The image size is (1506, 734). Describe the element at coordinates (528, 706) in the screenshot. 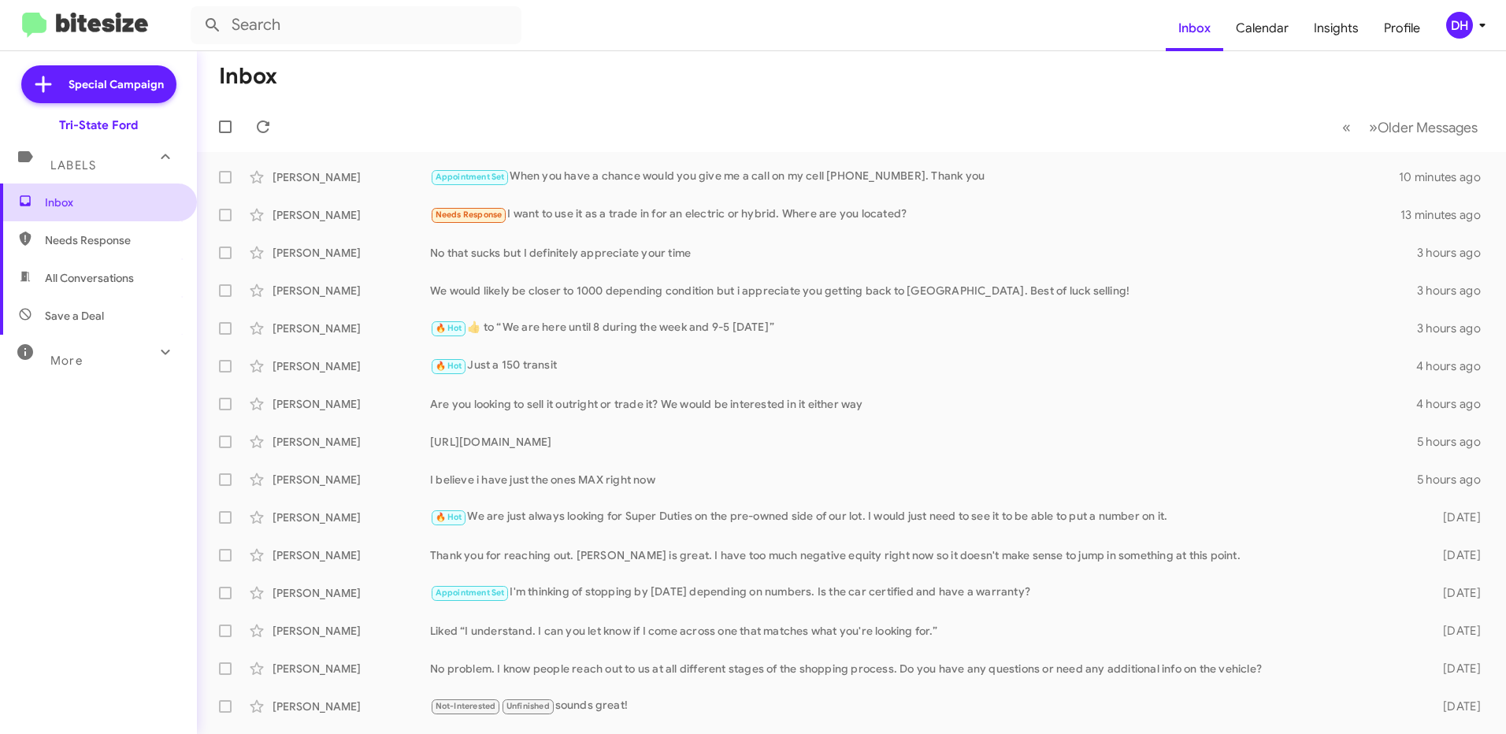

I see `span: Unfinished` at that location.